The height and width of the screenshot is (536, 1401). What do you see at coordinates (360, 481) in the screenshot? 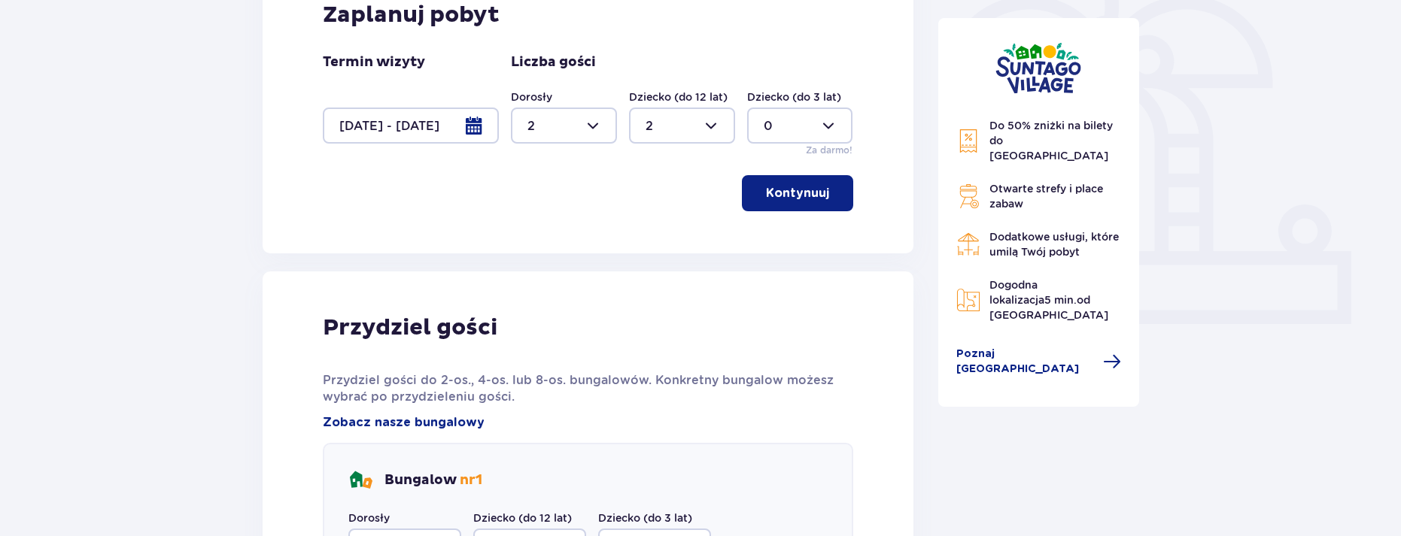
I see `img: bungalows Icon` at bounding box center [360, 481].